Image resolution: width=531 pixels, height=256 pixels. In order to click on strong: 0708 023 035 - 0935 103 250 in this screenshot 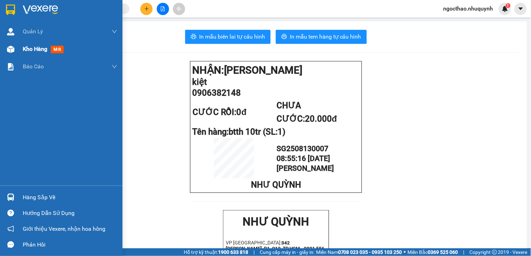, I will do `click(370, 252)`.